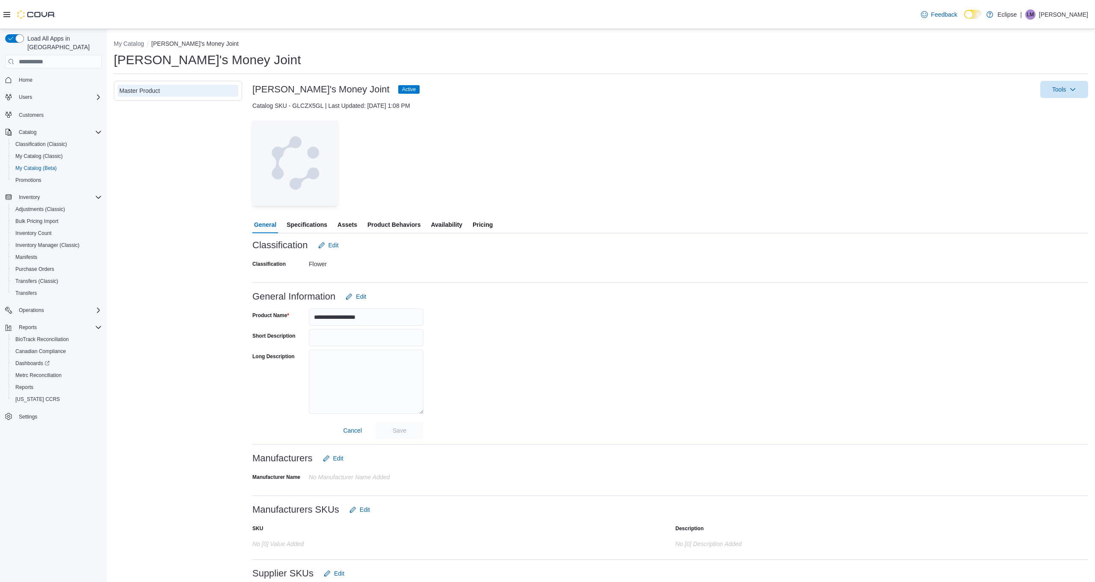 The image size is (1095, 582). What do you see at coordinates (353, 430) in the screenshot?
I see `span: Cancel` at bounding box center [353, 430].